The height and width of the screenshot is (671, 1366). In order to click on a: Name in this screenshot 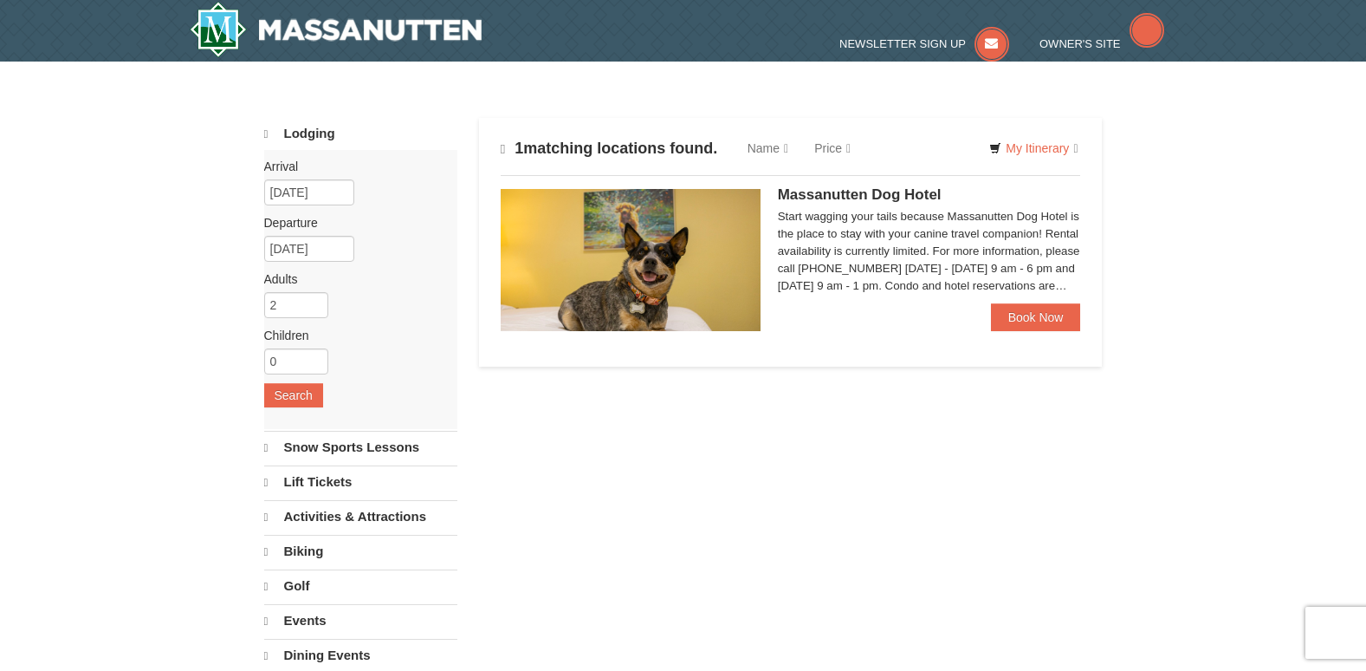, I will do `click(768, 148)`.